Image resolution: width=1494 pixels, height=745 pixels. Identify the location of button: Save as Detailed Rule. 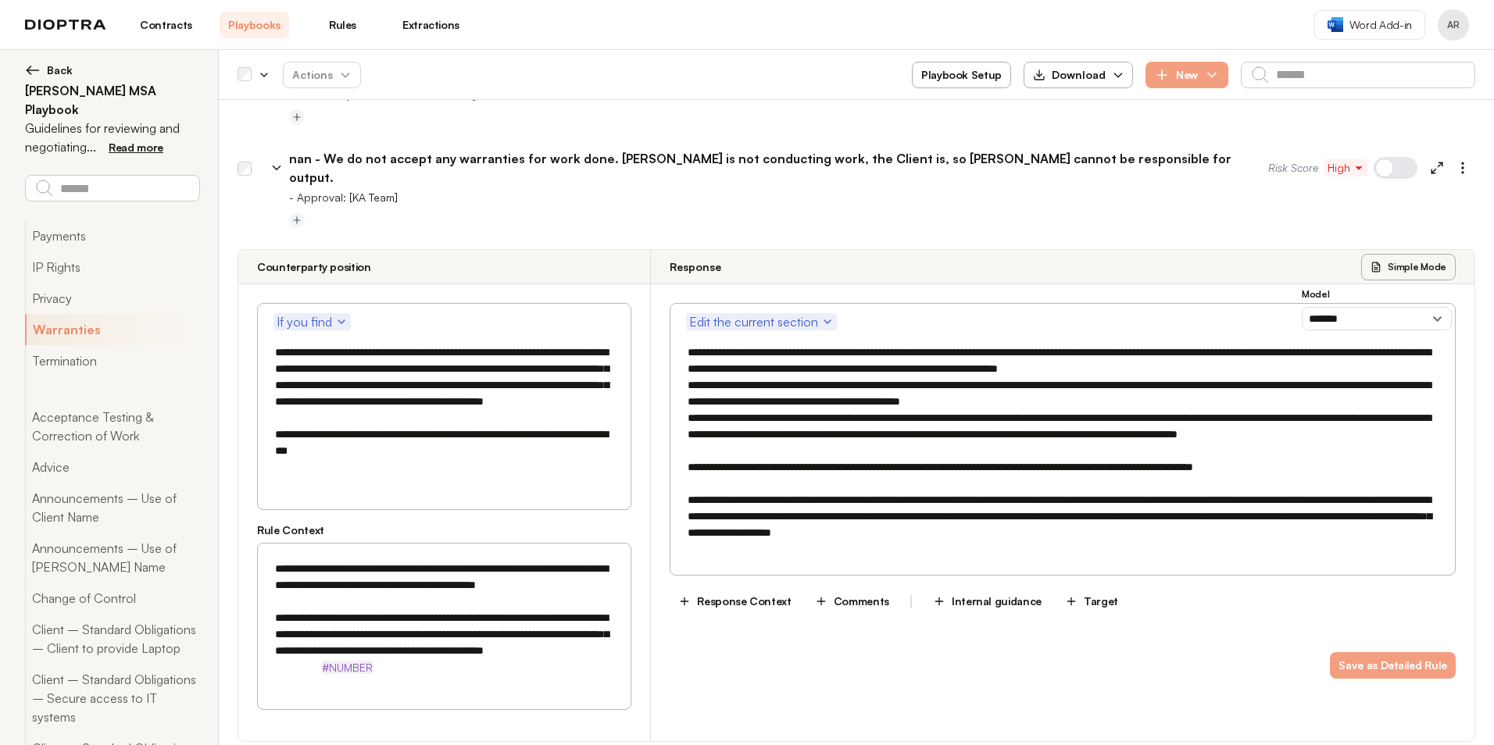
(1392, 666).